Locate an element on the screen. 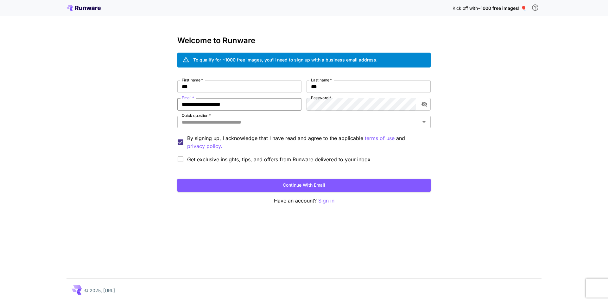  span: ~1000 free images! 🎈 is located at coordinates (502, 8).